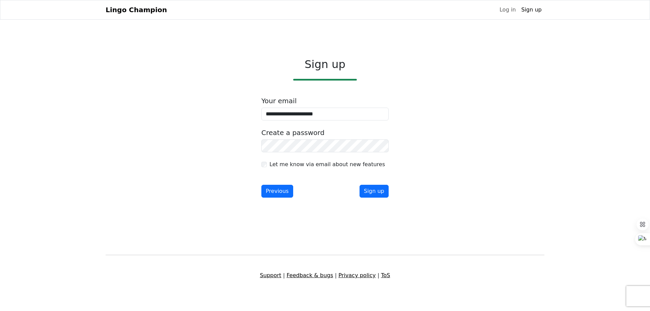  I want to click on a: Log in, so click(507, 10).